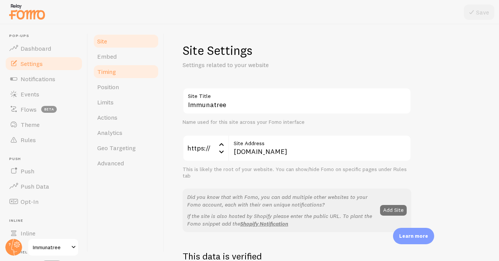 The height and width of the screenshot is (261, 499). Describe the element at coordinates (281, 220) in the screenshot. I see `p: If the site is also hosted by Shopify please enter the public URL. To plant the Fomo snippet add the` at that location.